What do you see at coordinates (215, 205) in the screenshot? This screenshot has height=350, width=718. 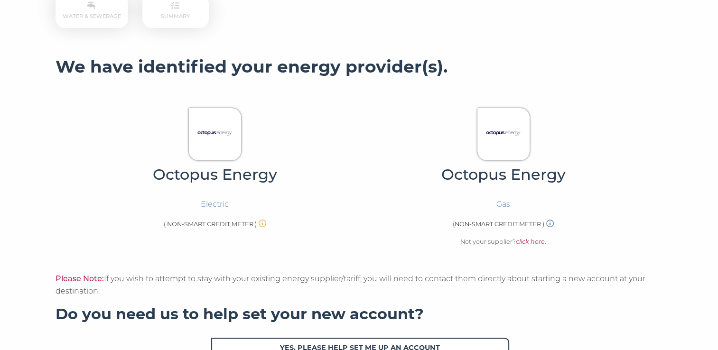 I see `p: Electric` at bounding box center [215, 205].